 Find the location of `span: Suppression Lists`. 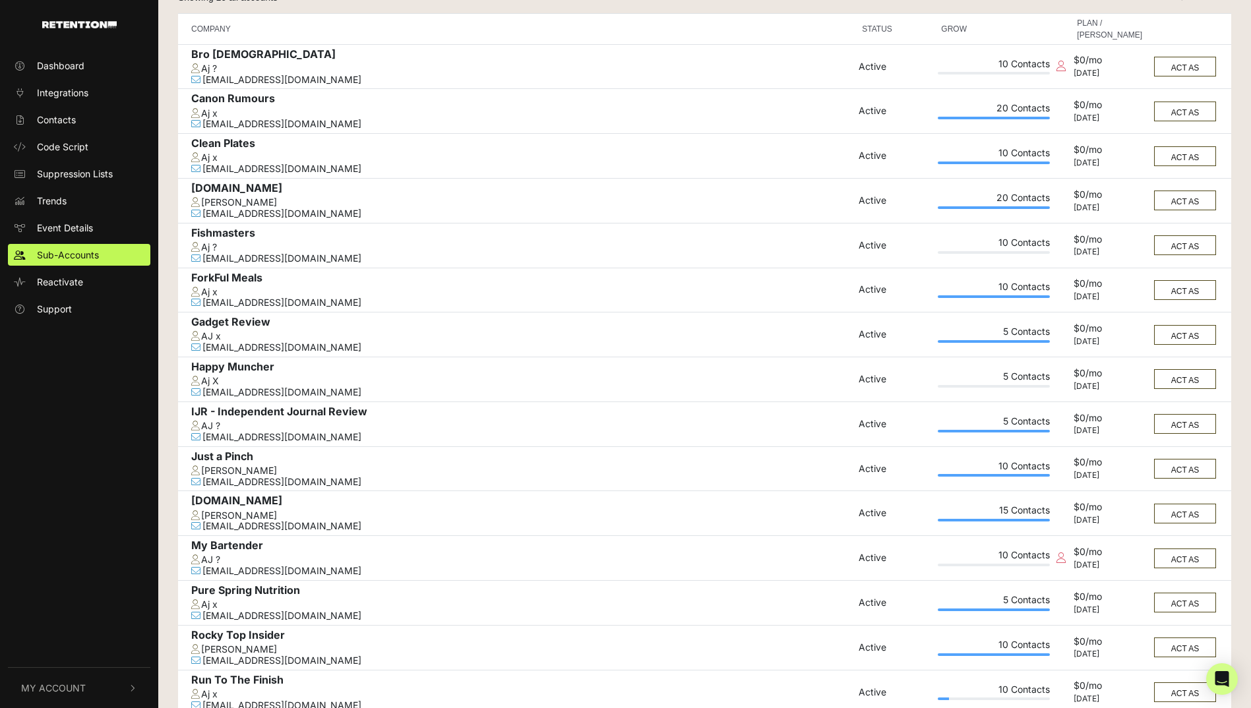

span: Suppression Lists is located at coordinates (74, 173).